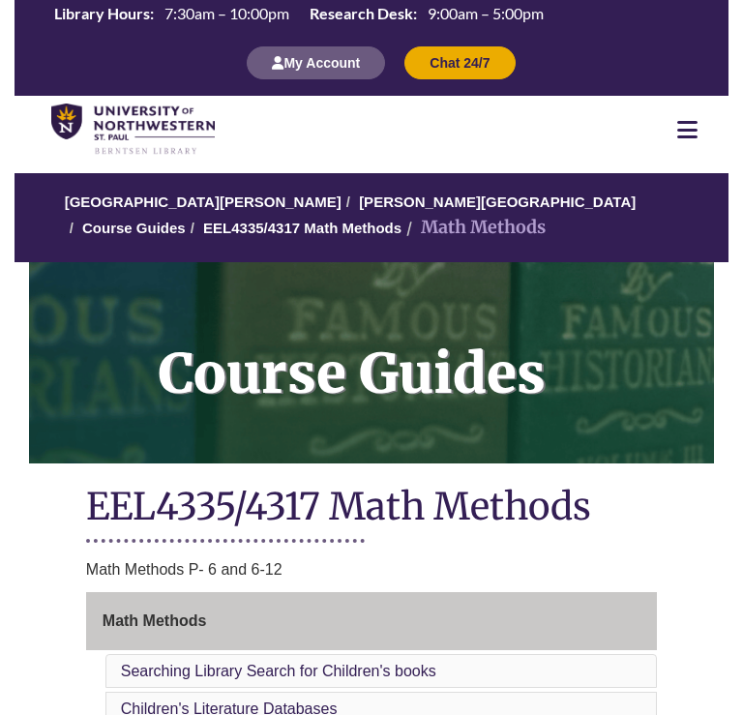 This screenshot has width=743, height=715. What do you see at coordinates (299, 15) in the screenshot?
I see `a: Hours Today` at bounding box center [299, 15].